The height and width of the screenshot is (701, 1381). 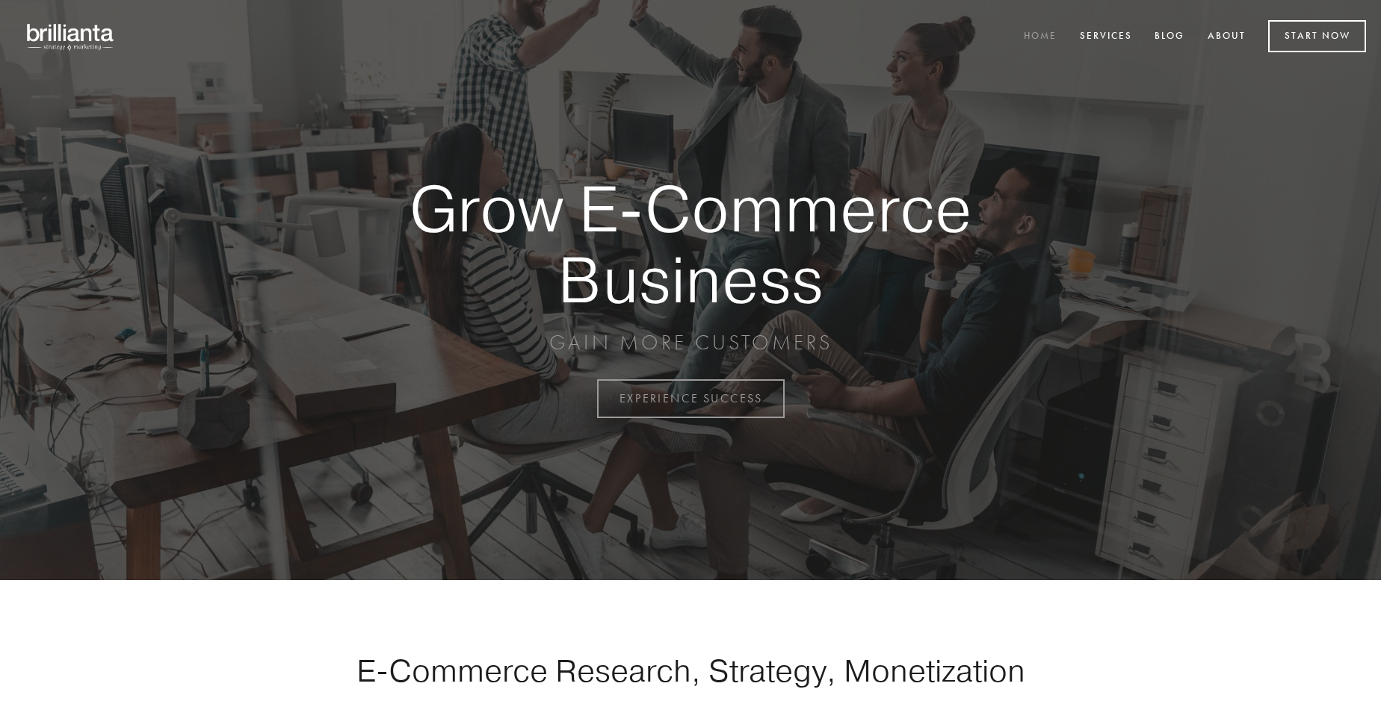 What do you see at coordinates (690, 244) in the screenshot?
I see `strong: Grow E-Commerce Business` at bounding box center [690, 244].